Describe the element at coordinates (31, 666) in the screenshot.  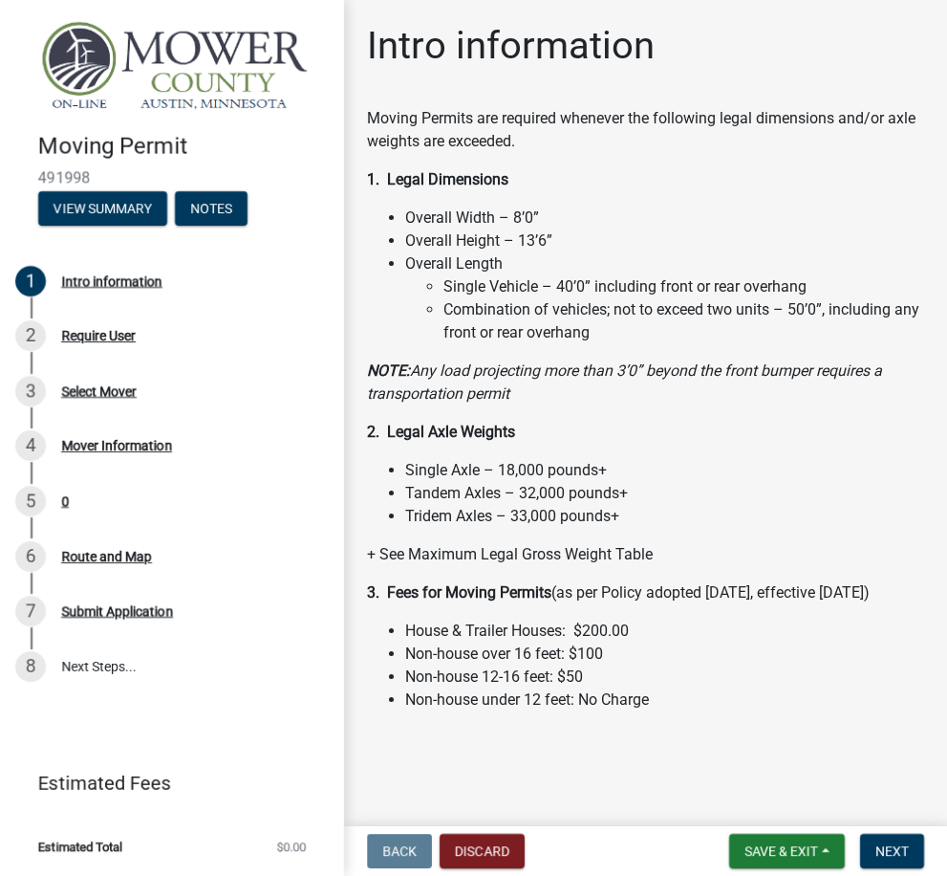
I see `div: 8` at that location.